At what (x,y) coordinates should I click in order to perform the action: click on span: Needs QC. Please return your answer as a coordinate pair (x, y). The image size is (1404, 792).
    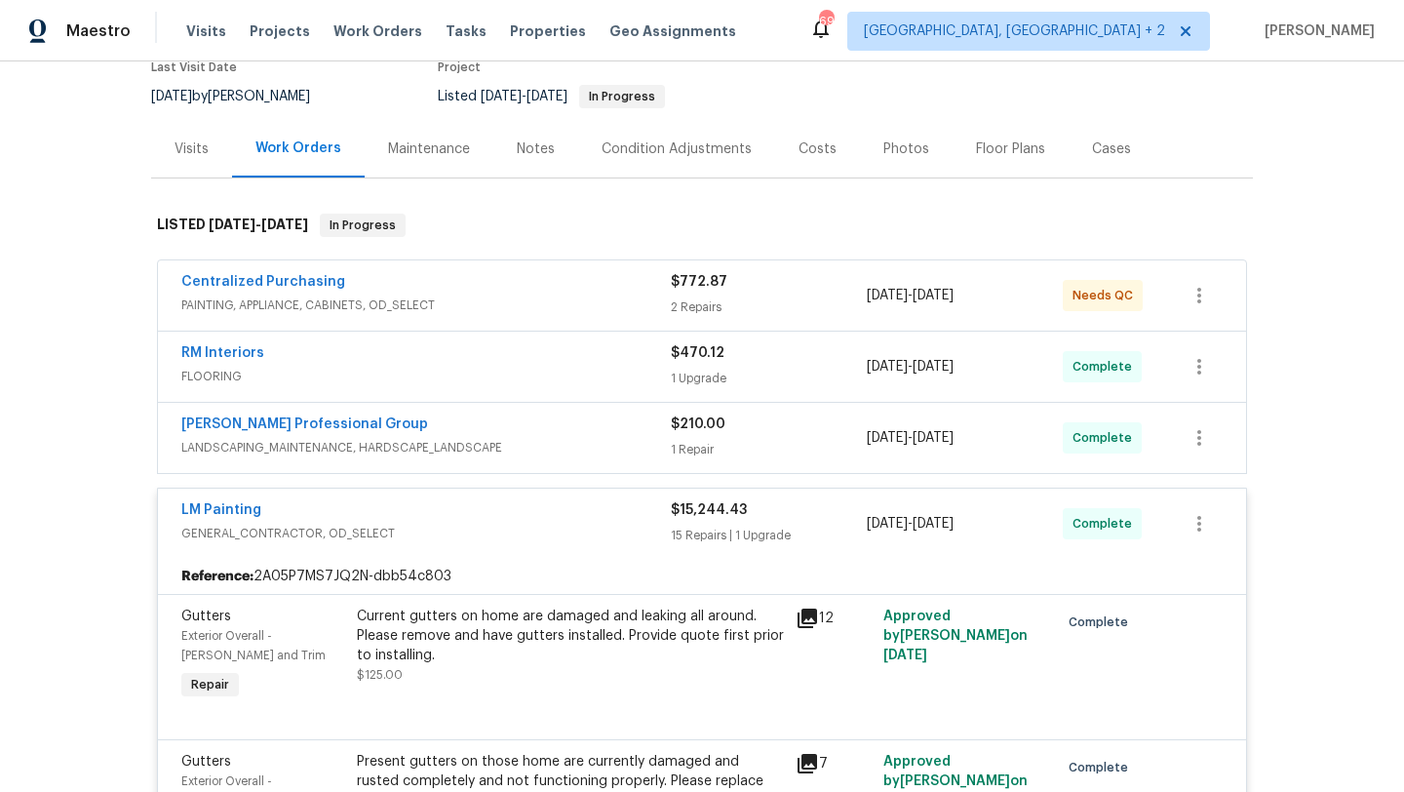
    Looking at the image, I should click on (1107, 295).